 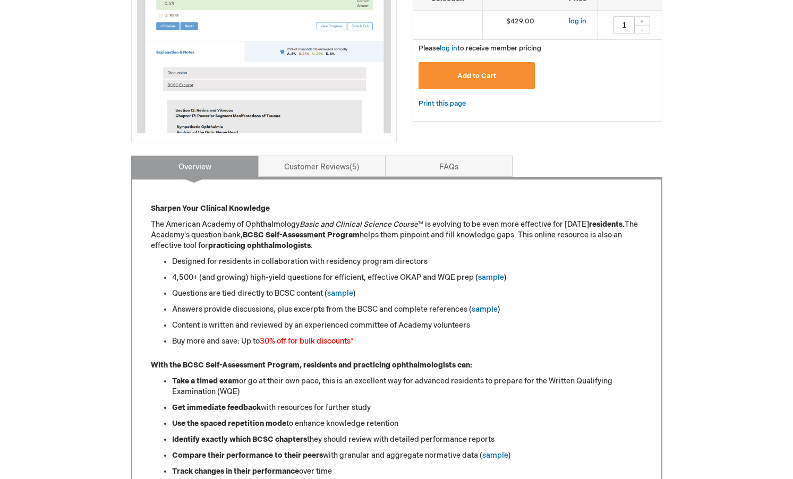 What do you see at coordinates (407, 387) in the screenshot?
I see `li: or go at their own pace, this is an excellent way for advanced residents to prepare for the Writt...` at bounding box center [407, 387].